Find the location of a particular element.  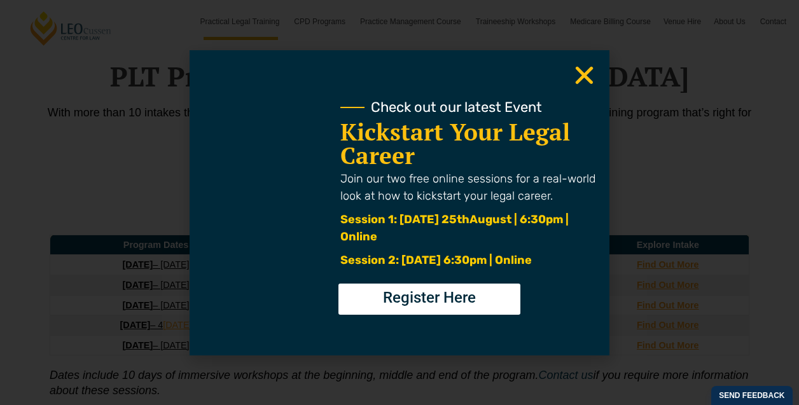

a: Register Here is located at coordinates (429, 299).